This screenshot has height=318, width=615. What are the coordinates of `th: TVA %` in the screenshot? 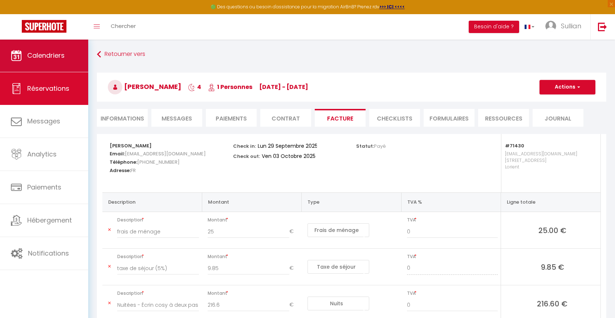 It's located at (451, 202).